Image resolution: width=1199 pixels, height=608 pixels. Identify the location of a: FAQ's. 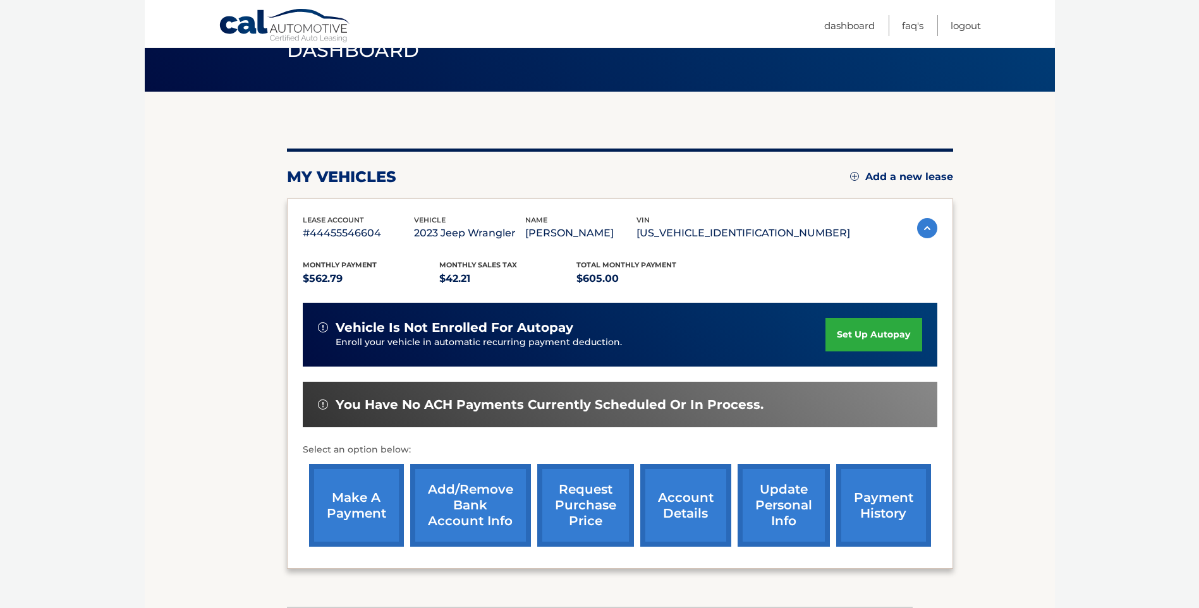
(913, 25).